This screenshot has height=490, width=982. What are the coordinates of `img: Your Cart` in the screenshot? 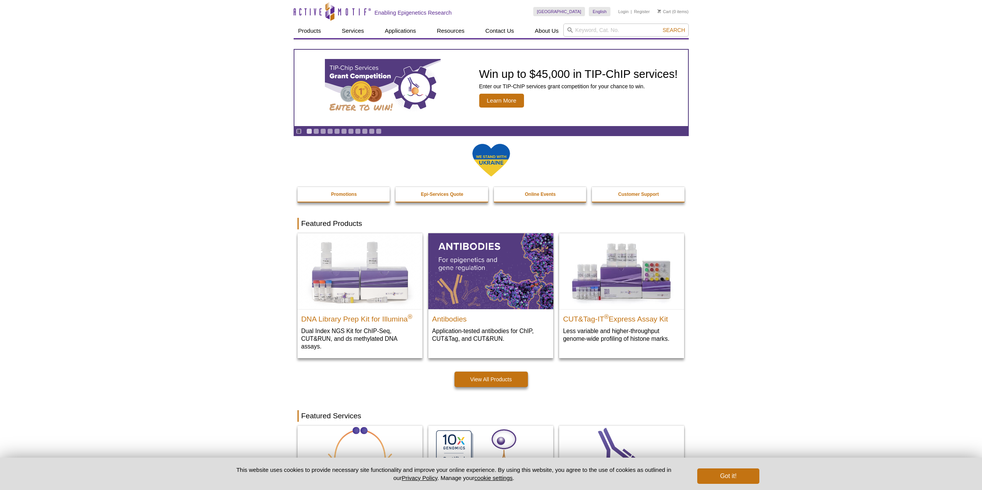 It's located at (659, 11).